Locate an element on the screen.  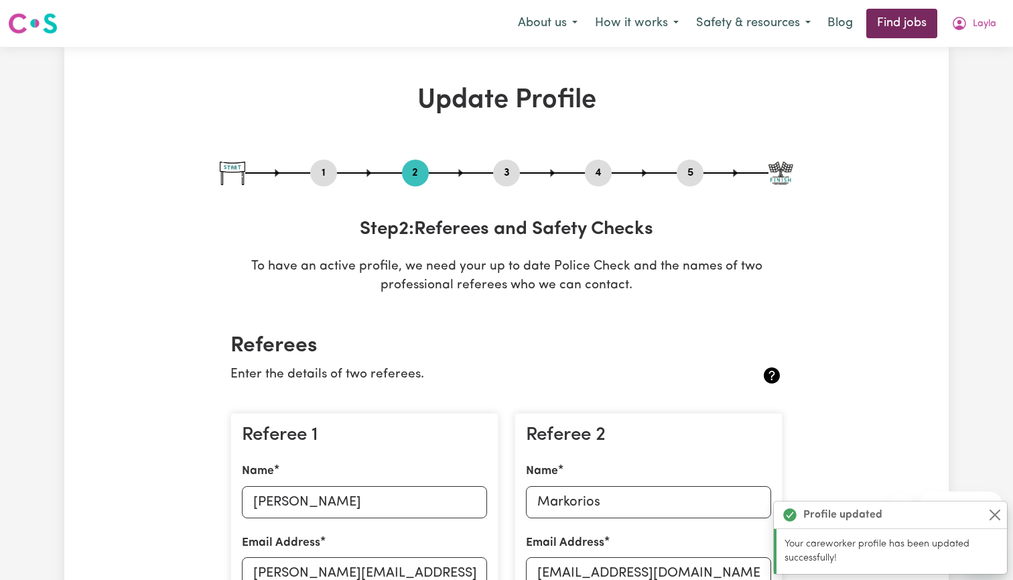
a: Careseekers logo is located at coordinates (33, 23).